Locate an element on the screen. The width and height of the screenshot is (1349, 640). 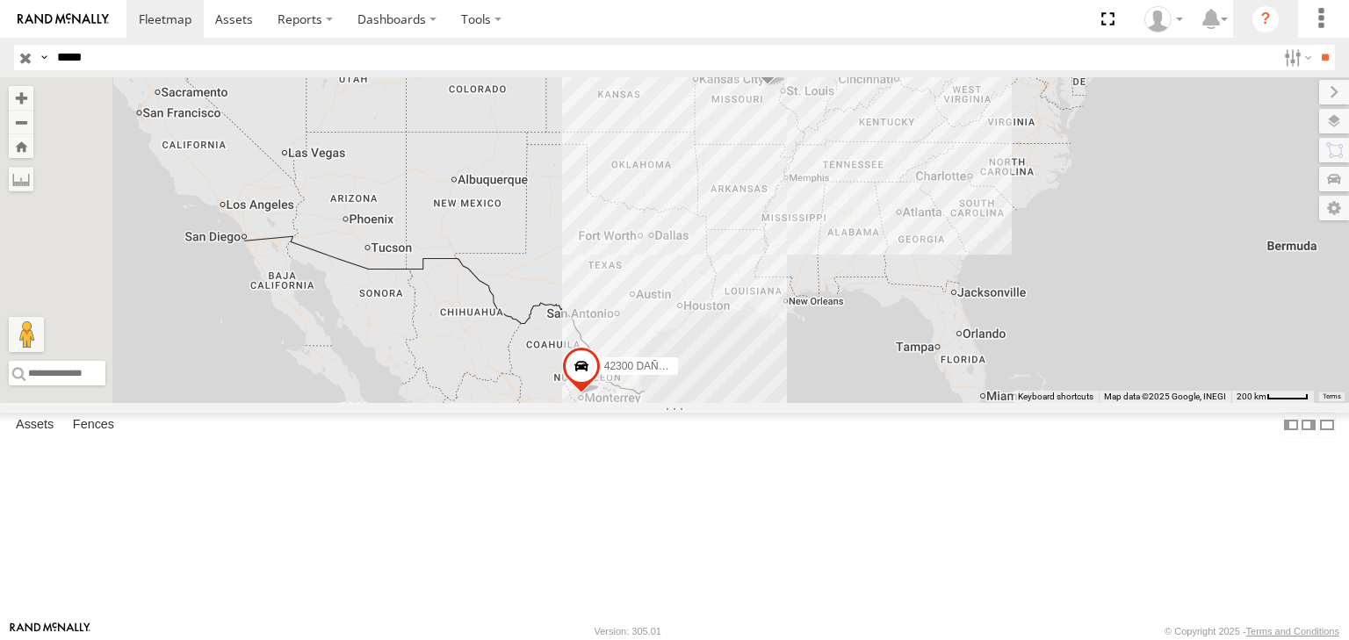
div: Alfonso Garay is located at coordinates (1163, 19).